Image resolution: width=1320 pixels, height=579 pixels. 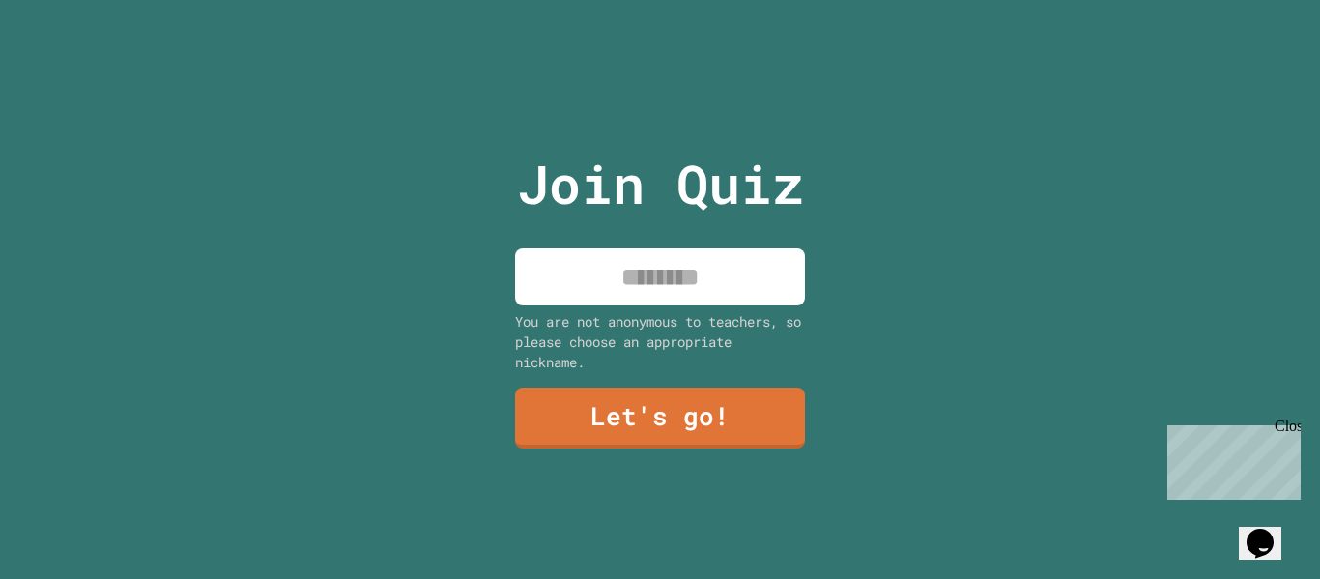 I want to click on div: Chat with us now!Close, so click(x=71, y=65).